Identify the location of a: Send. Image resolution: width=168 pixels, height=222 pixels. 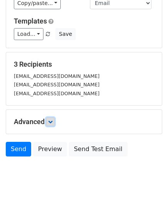
(19, 149).